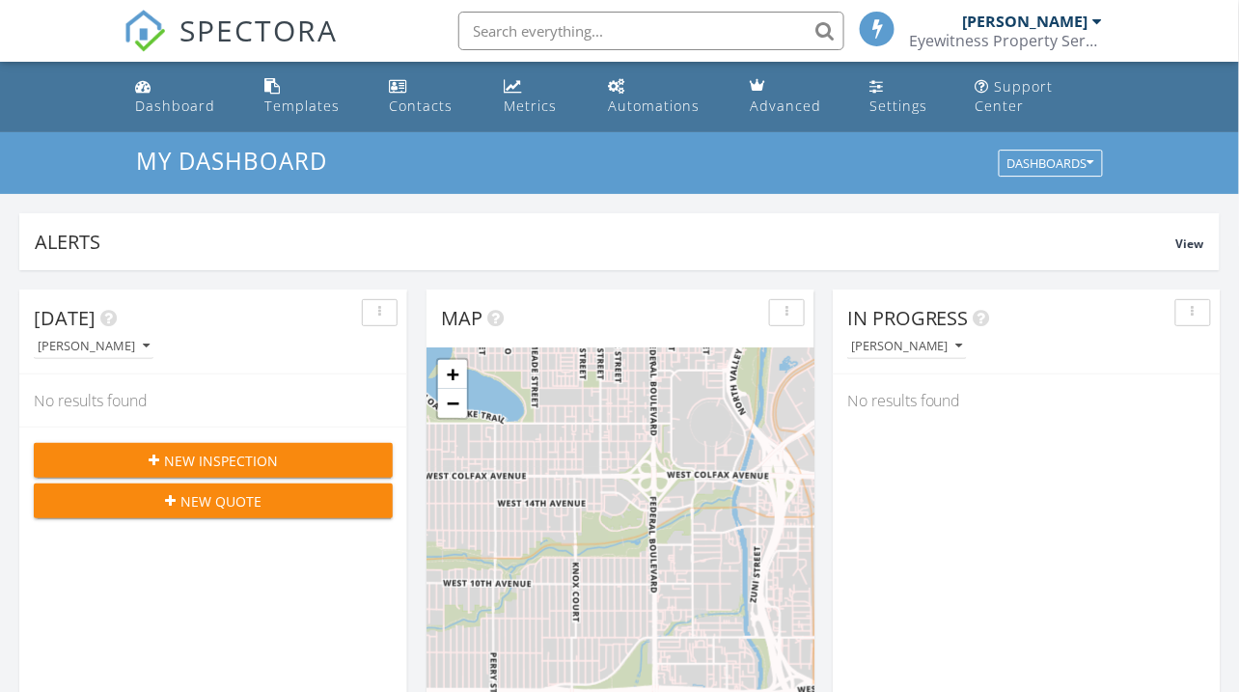  I want to click on div: Templates, so click(302, 105).